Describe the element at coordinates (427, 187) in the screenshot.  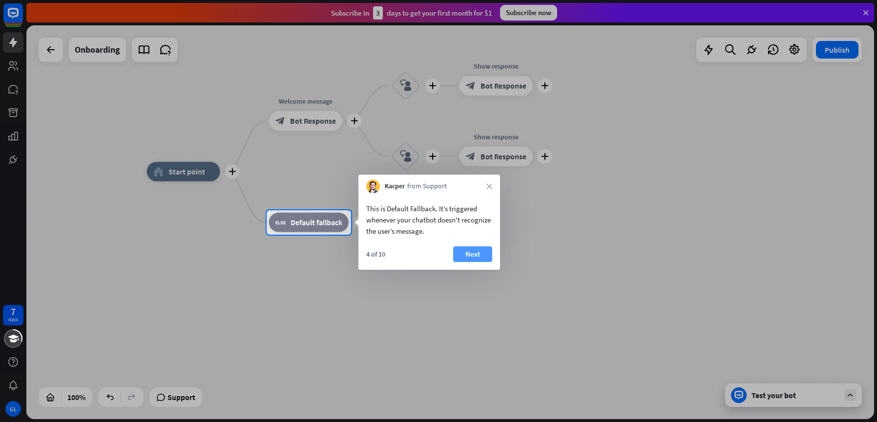
I see `span: from Support` at that location.